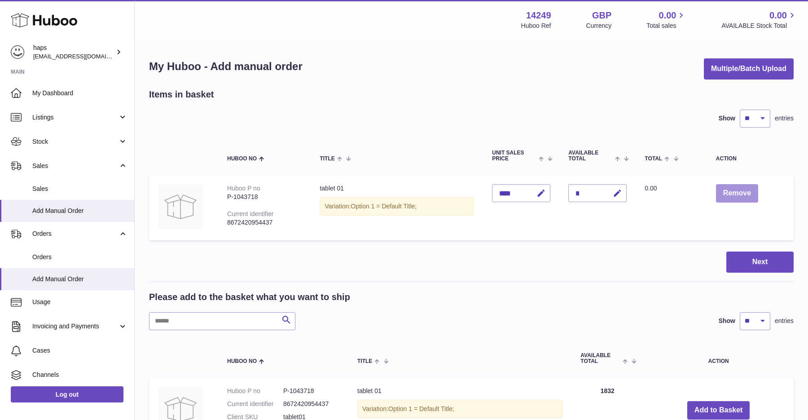  What do you see at coordinates (75, 117) in the screenshot?
I see `span: Listings` at bounding box center [75, 117].